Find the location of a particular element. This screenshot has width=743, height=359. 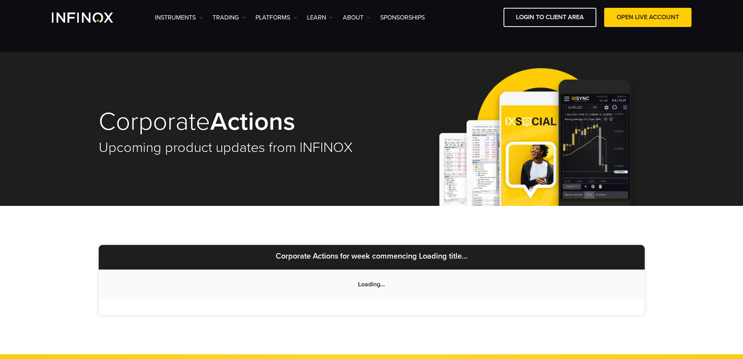

h2: Upcoming product updates from INFINOX is located at coordinates (230, 147).